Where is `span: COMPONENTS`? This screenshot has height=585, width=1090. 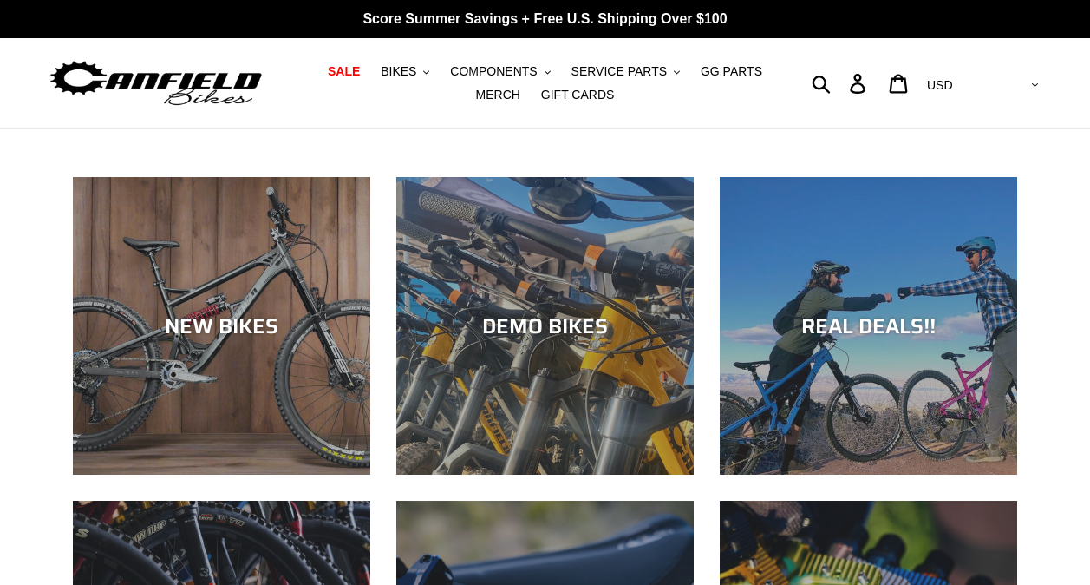 span: COMPONENTS is located at coordinates (494, 71).